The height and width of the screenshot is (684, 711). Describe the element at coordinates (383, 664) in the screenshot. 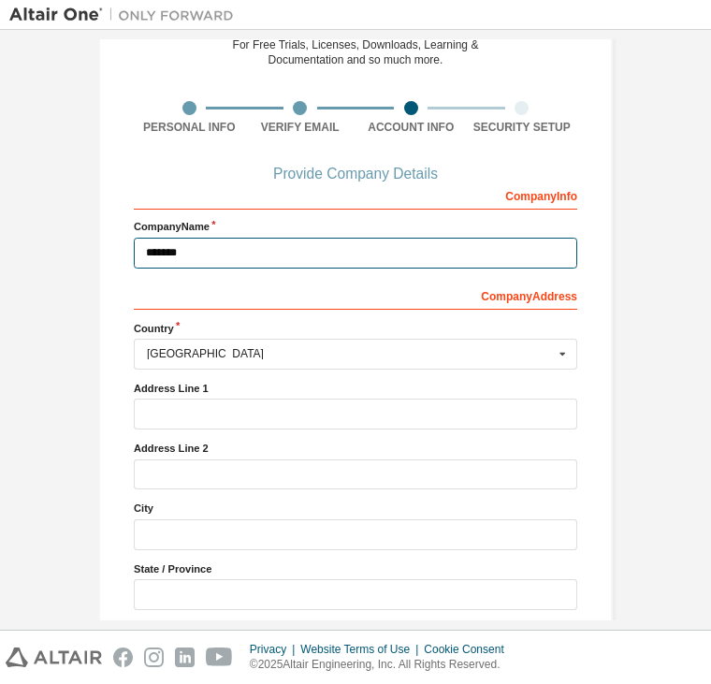

I see `p: © 2025 Altair Engineering, Inc. All Rights Reserved.` at that location.